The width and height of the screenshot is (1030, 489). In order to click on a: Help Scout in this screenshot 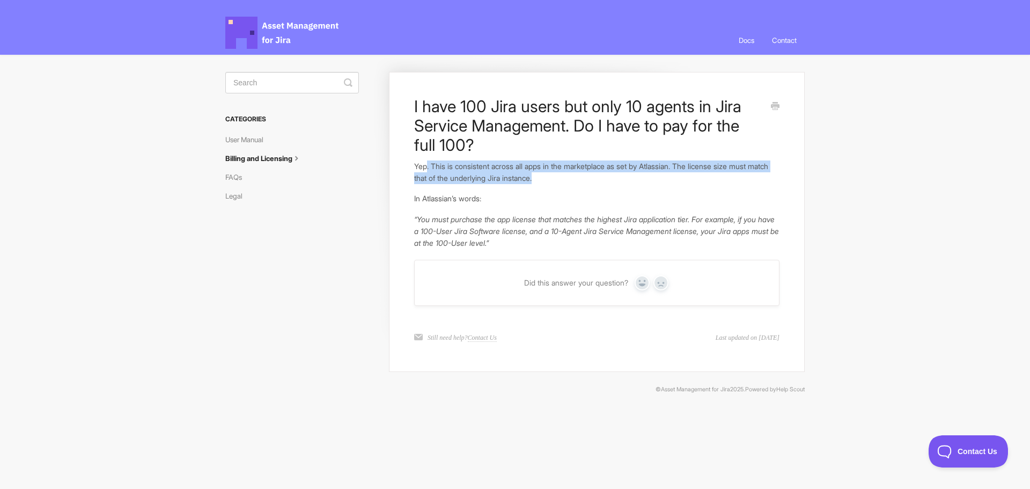, I will do `click(790, 389)`.